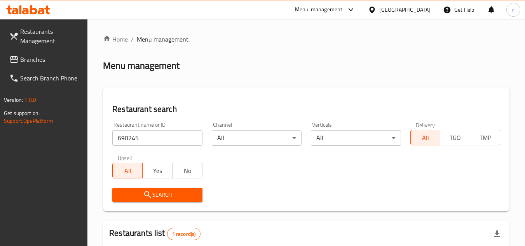 Image resolution: width=525 pixels, height=246 pixels. What do you see at coordinates (45, 59) in the screenshot?
I see `a: Branches` at bounding box center [45, 59].